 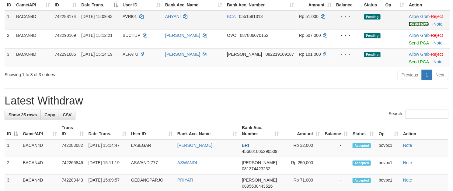 What do you see at coordinates (424, 130) in the screenshot?
I see `th: Action` at bounding box center [424, 130].